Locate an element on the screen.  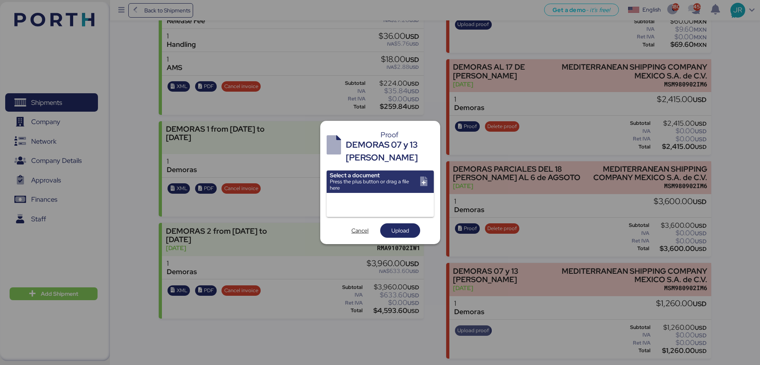
div: Proof is located at coordinates (390, 135).